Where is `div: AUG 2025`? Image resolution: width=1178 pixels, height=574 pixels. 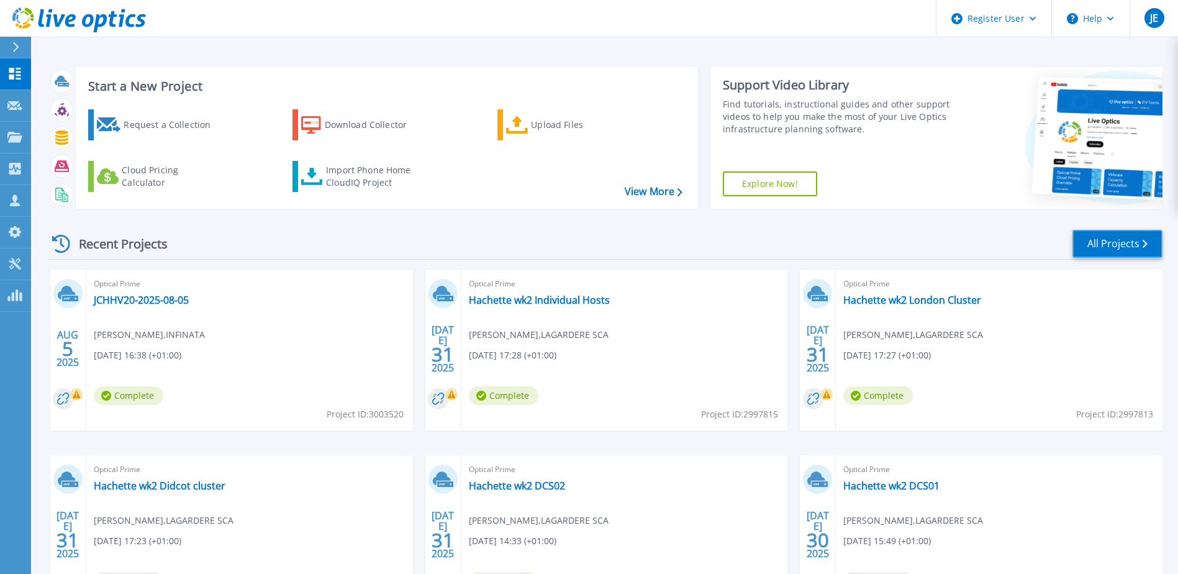 div: AUG 2025 is located at coordinates (68, 348).